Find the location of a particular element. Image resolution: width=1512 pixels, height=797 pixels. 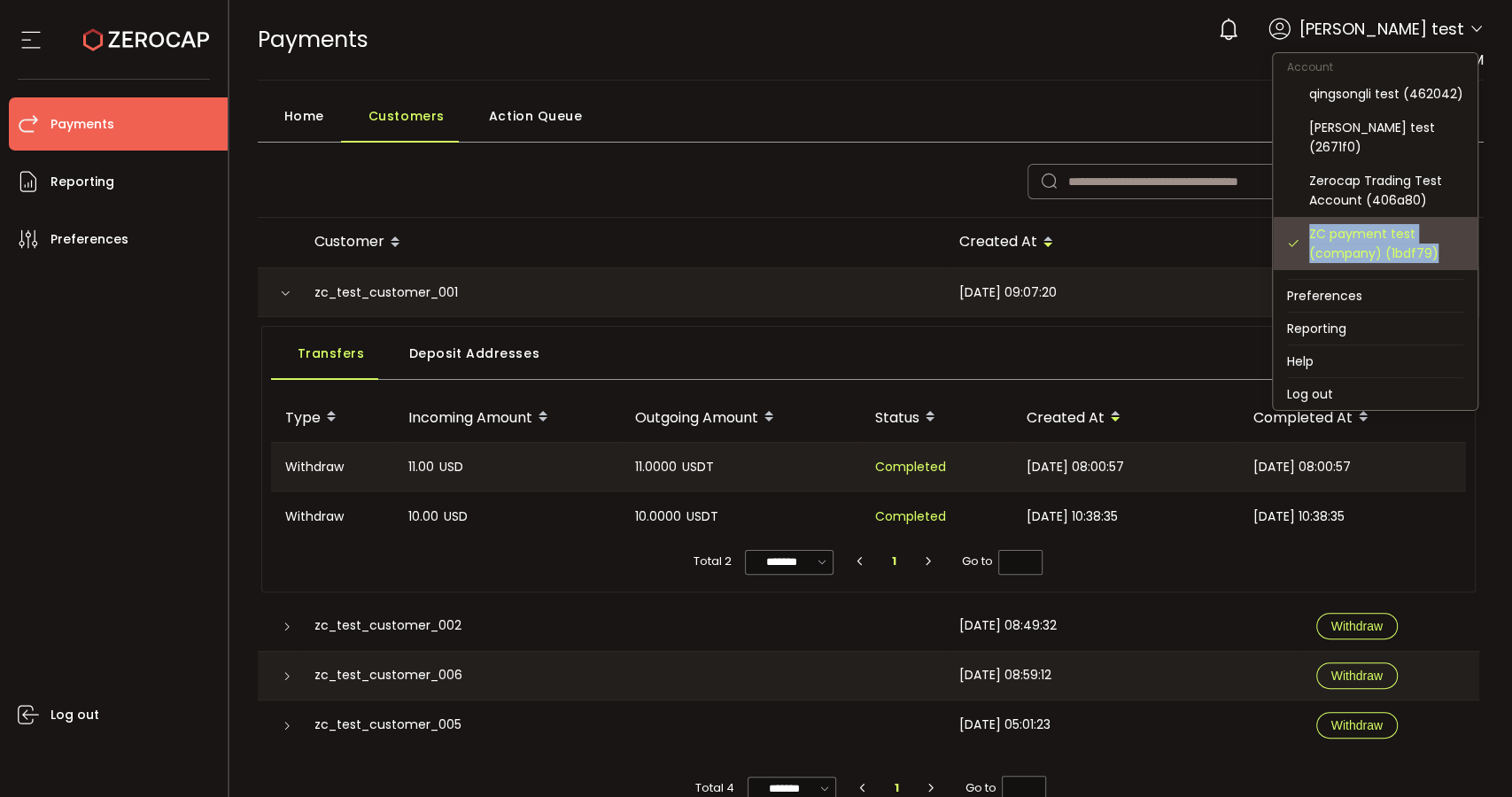

li: 1 is located at coordinates (894, 562).